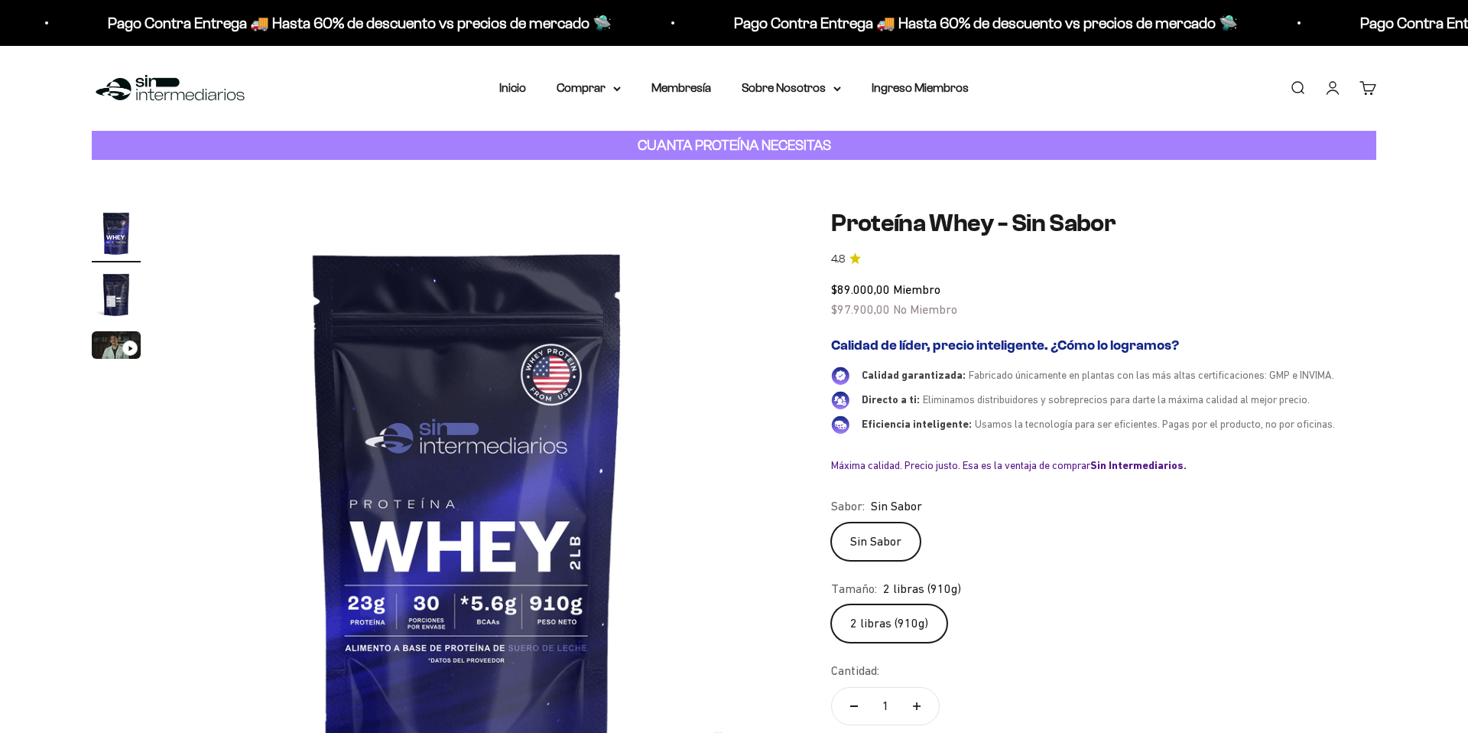  Describe the element at coordinates (840, 400) in the screenshot. I see `img: Directo a ti` at that location.